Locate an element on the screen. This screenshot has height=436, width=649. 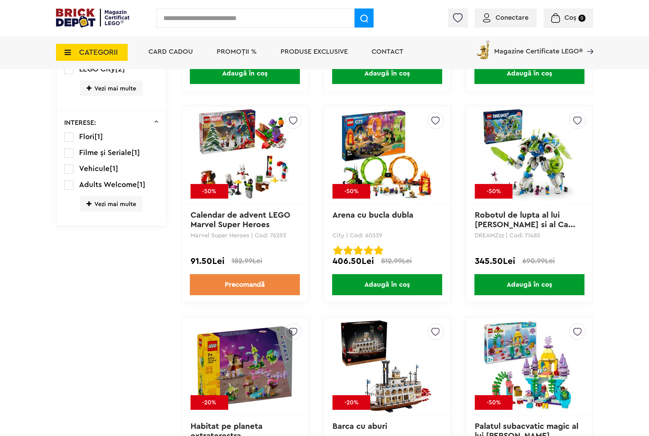
span: Coș is located at coordinates (571, 18).